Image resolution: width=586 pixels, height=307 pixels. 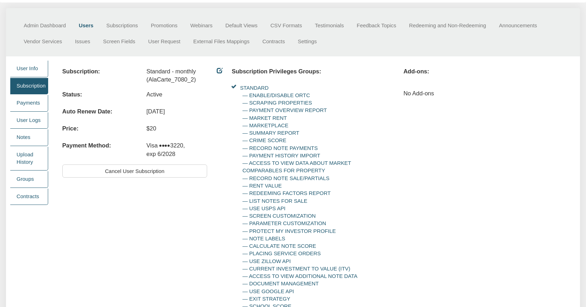 I want to click on label: Add-ons:, so click(x=416, y=72).